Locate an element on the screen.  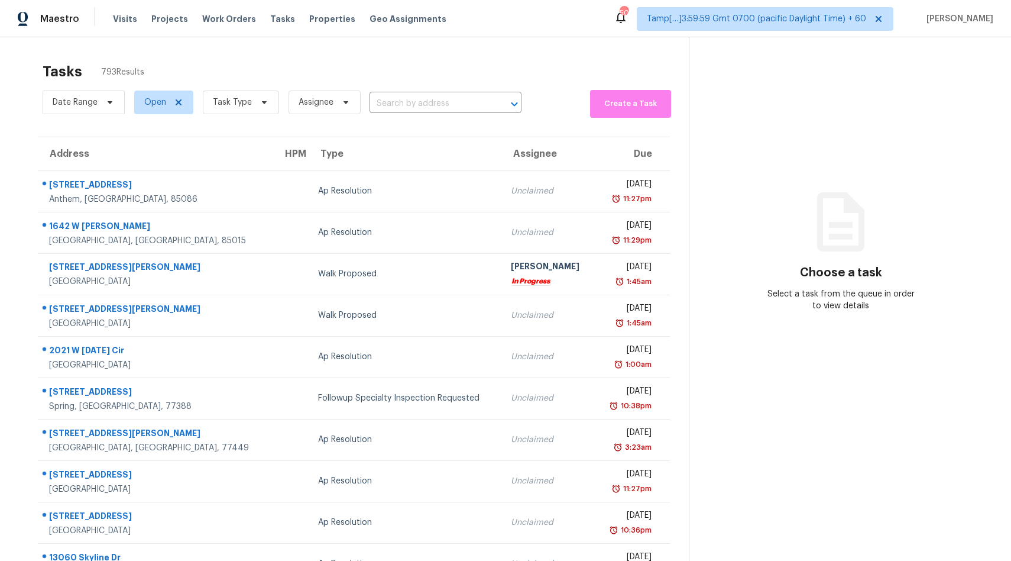
span: Open is located at coordinates (155, 102).